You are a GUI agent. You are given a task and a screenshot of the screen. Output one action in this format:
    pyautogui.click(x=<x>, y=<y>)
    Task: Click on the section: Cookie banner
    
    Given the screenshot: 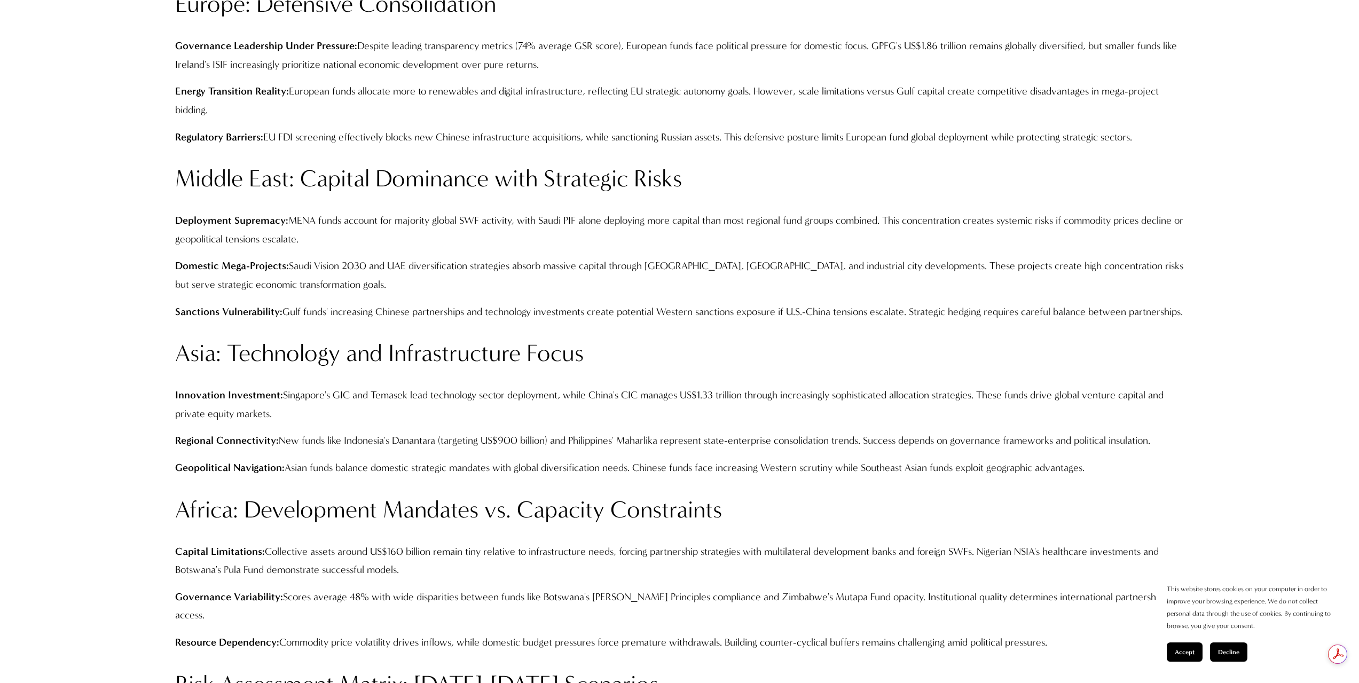 What is the action you would take?
    pyautogui.click(x=1252, y=622)
    